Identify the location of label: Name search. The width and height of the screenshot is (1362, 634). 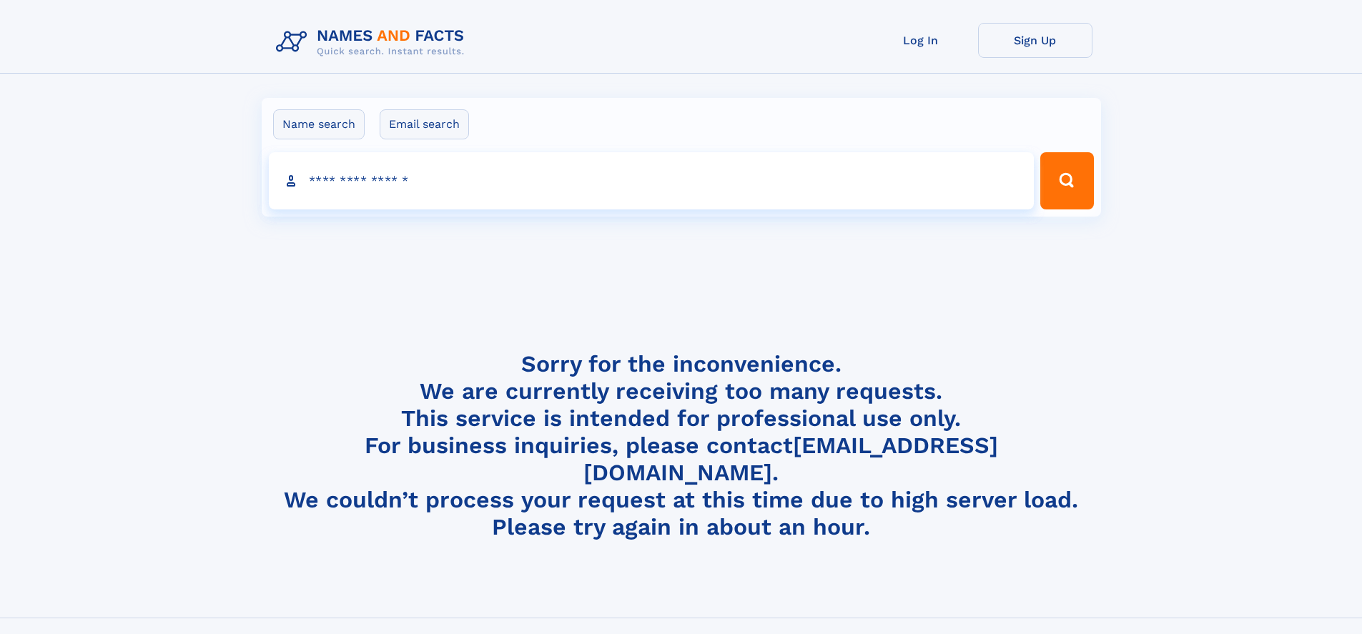
(319, 124).